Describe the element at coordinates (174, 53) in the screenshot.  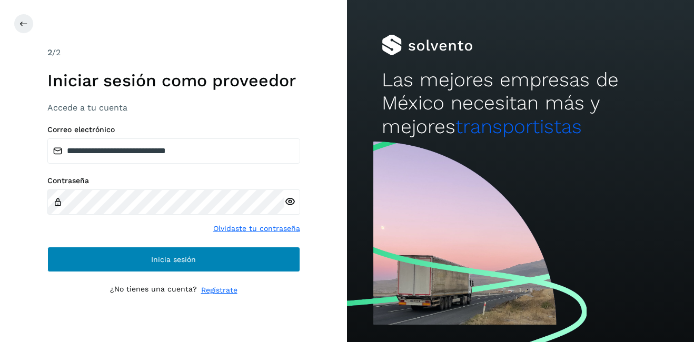
I see `div: /2` at that location.